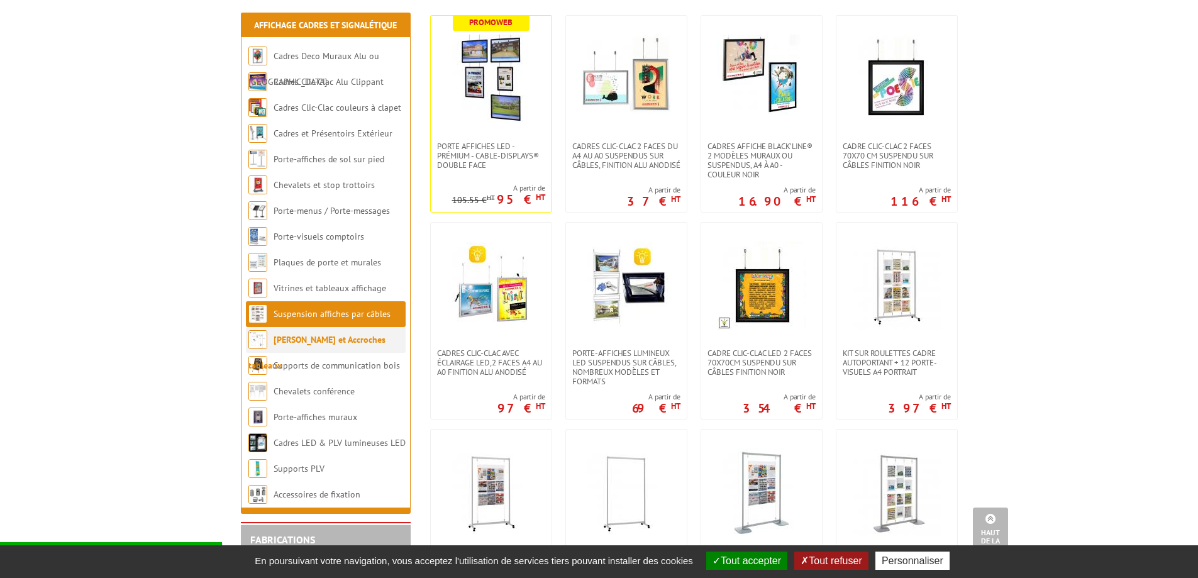 The image size is (1198, 578). What do you see at coordinates (282, 545) in the screenshot?
I see `a: FABRICATIONS"Sur Mesure"` at bounding box center [282, 545].